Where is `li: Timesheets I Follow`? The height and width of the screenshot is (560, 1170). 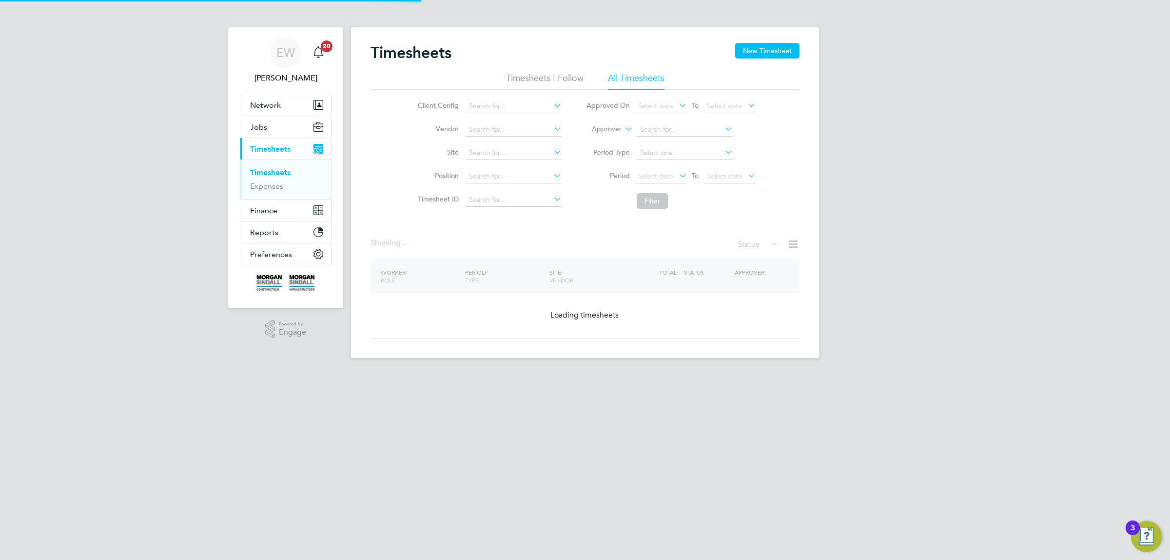 li: Timesheets I Follow is located at coordinates (545, 81).